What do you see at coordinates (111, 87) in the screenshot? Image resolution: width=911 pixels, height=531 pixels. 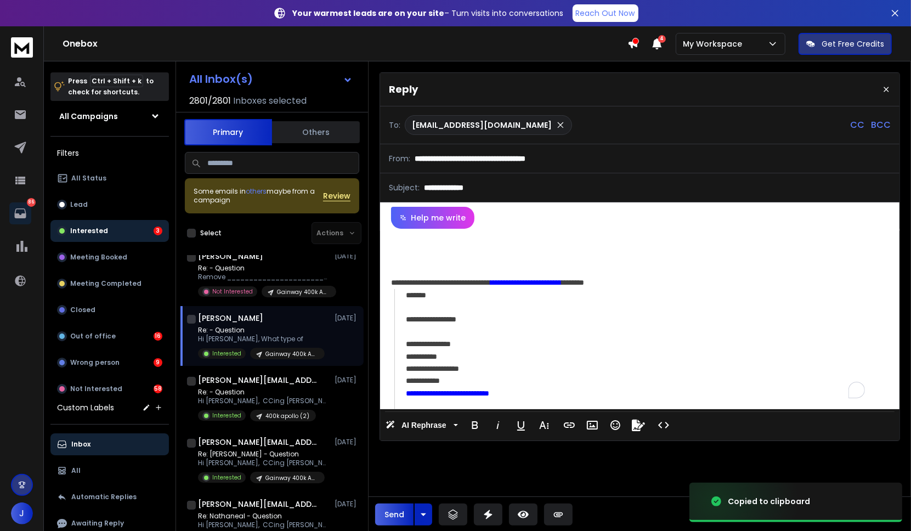 I see `p: Press to check for shortcuts.` at bounding box center [111, 87].